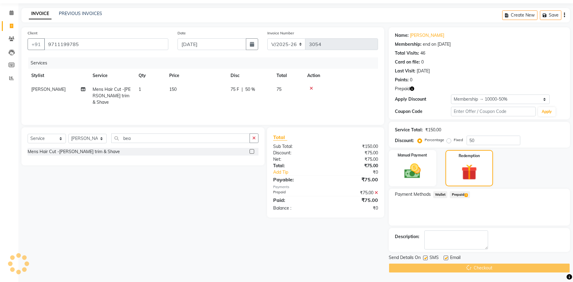  Describe the element at coordinates (407, 236) in the screenshot. I see `div: Description:` at that location.